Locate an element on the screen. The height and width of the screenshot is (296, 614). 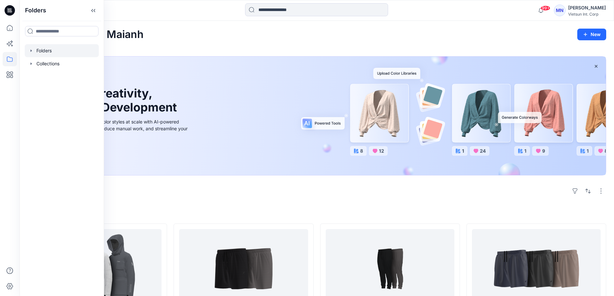
div: Vietsun Int. Corp is located at coordinates (587, 14).